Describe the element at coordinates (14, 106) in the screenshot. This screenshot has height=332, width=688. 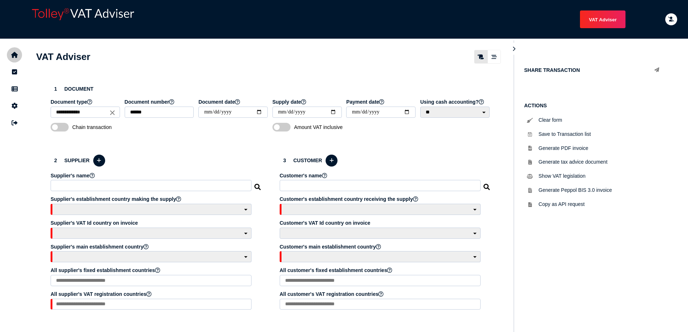
I see `button: Manage settings` at that location.